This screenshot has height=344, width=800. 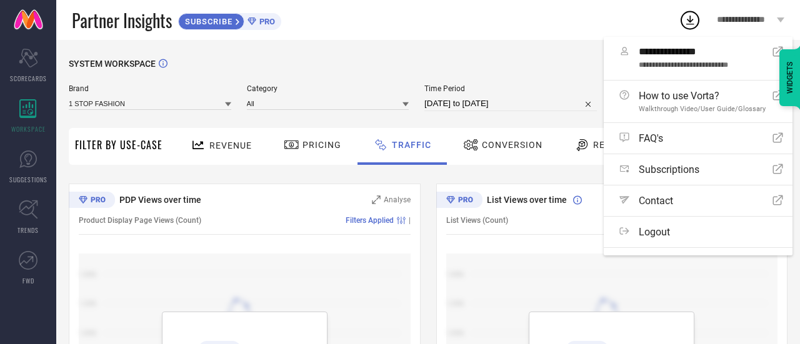 I want to click on span: Pricing, so click(x=322, y=145).